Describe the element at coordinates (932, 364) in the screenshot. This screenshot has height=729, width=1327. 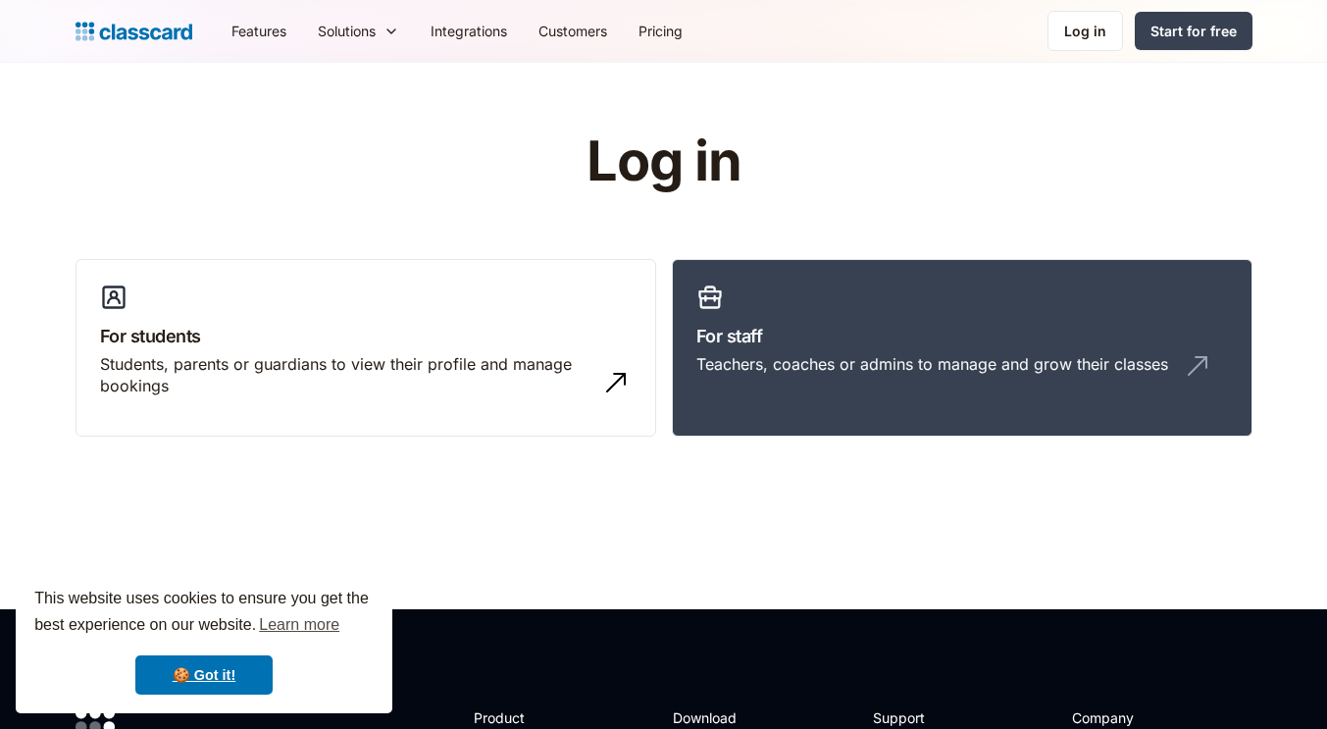
I see `div: Teachers, coaches or admins to manage and grow their classes` at that location.